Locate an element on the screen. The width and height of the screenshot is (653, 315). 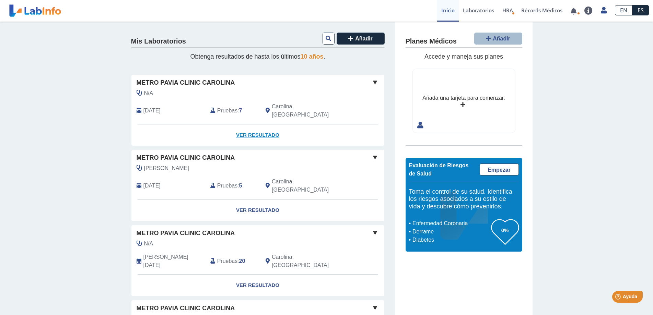
h4: Planes Médicos is located at coordinates (431, 42).